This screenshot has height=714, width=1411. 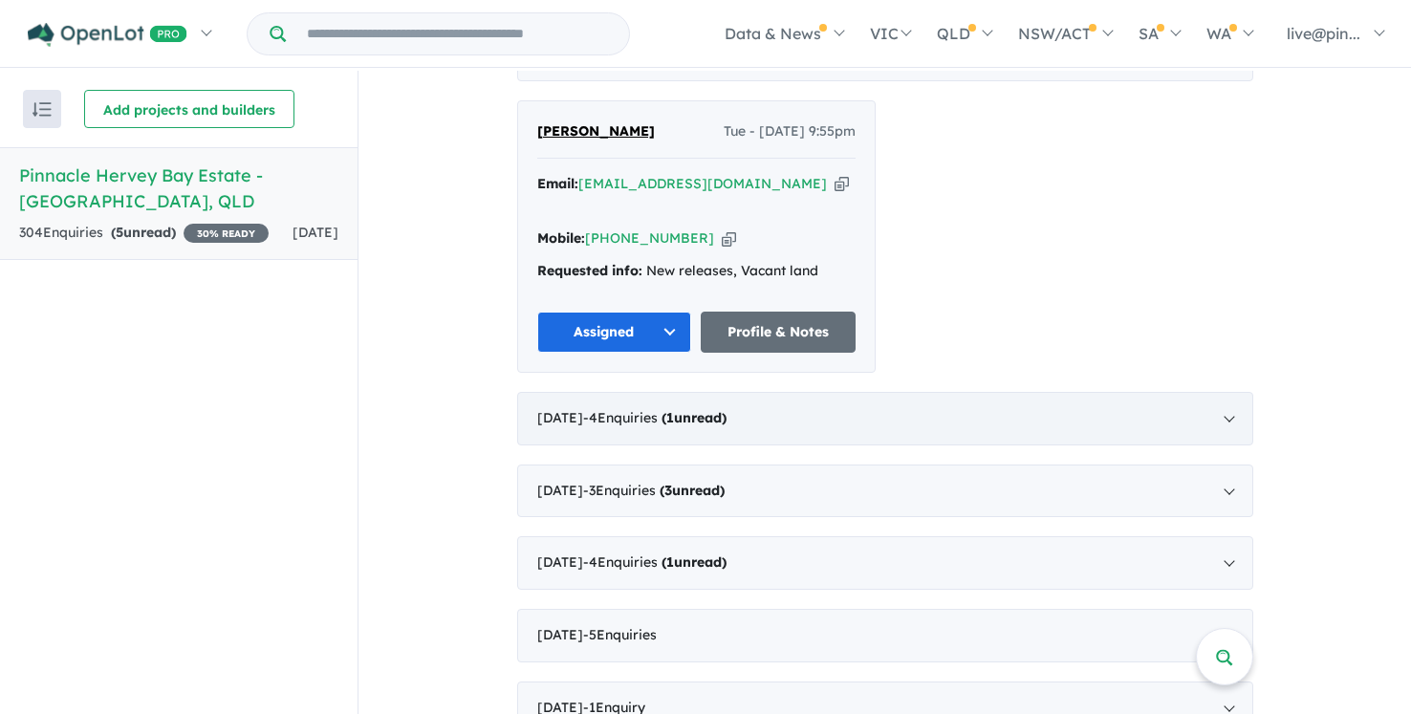 I want to click on span: - 3 Enquir ies, so click(x=654, y=490).